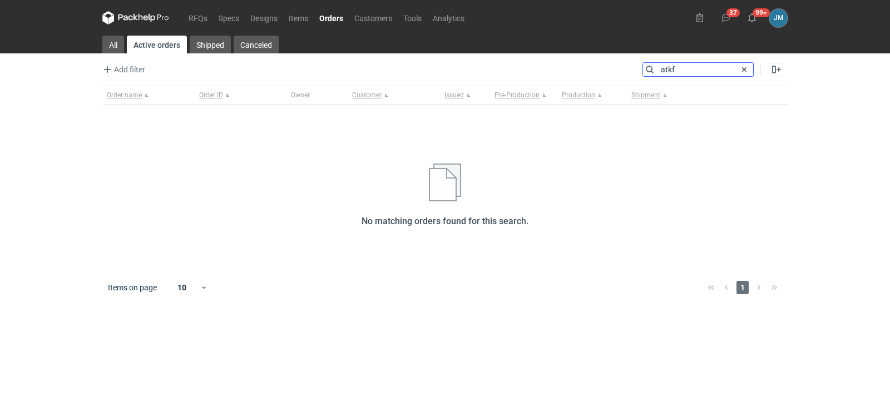 Image resolution: width=890 pixels, height=411 pixels. What do you see at coordinates (264, 18) in the screenshot?
I see `a: Designs` at bounding box center [264, 18].